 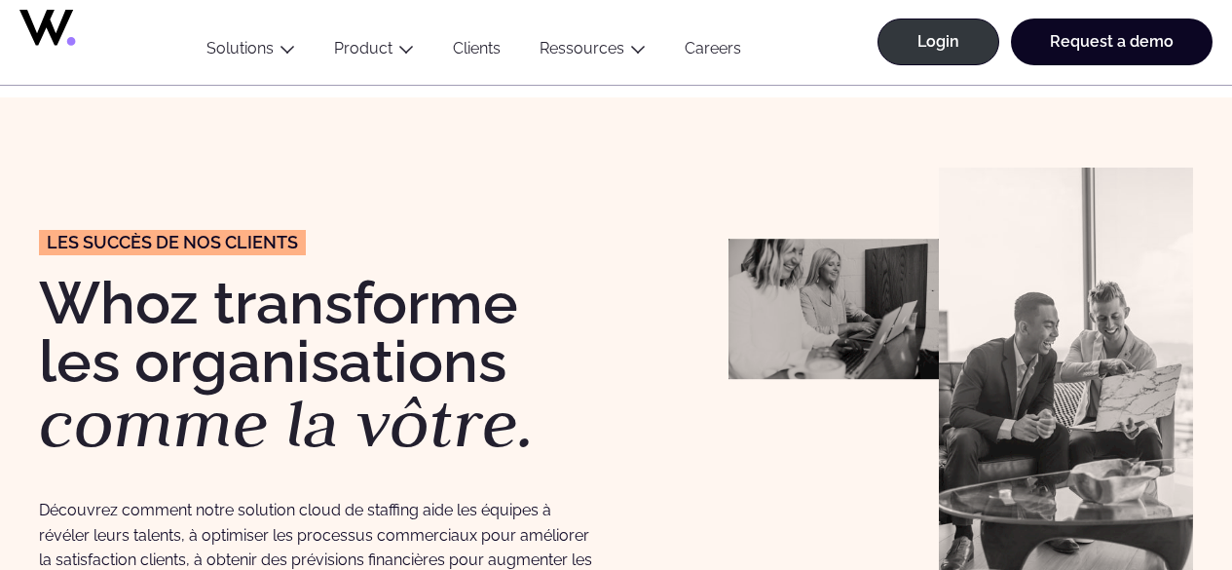 I want to click on button: Ressources, so click(x=592, y=52).